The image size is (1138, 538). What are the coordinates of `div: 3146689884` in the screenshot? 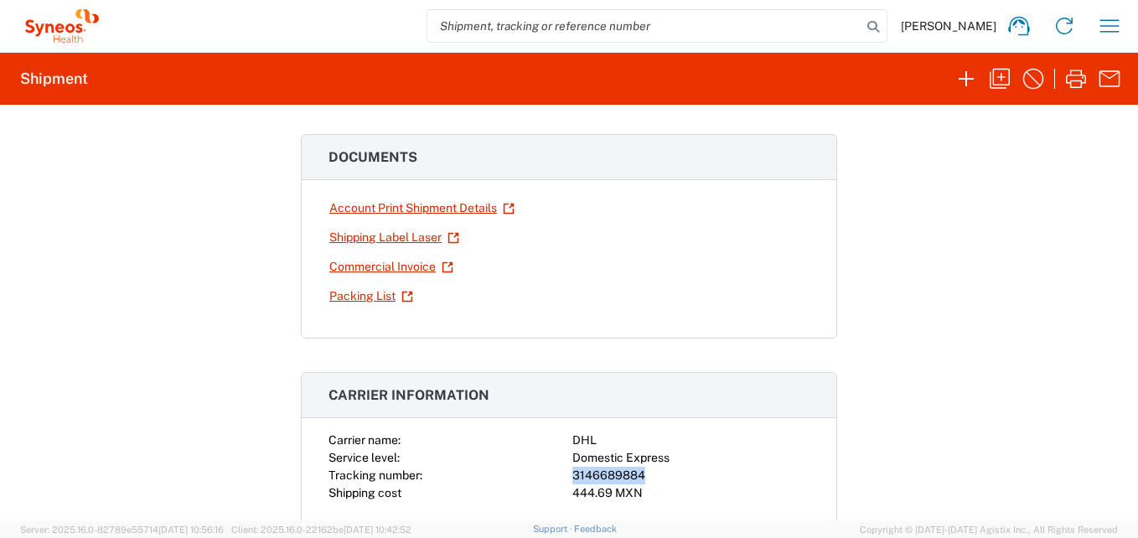 It's located at (690, 475).